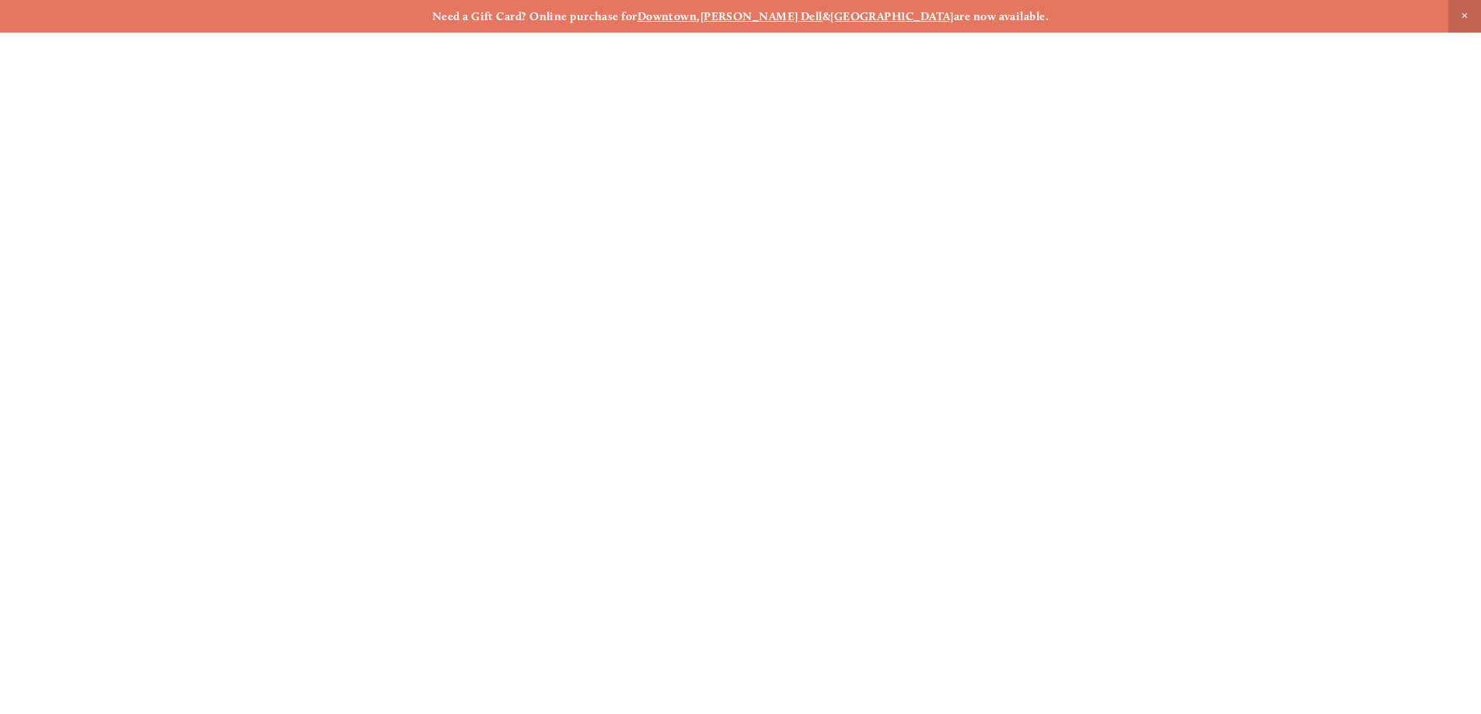  I want to click on strong: Downtown, so click(667, 16).